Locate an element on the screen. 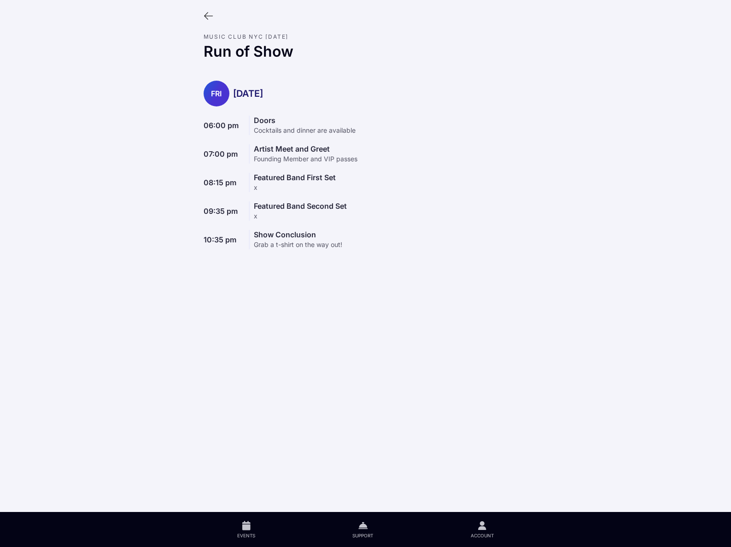  p: Featured Band Second Set is located at coordinates (300, 206).